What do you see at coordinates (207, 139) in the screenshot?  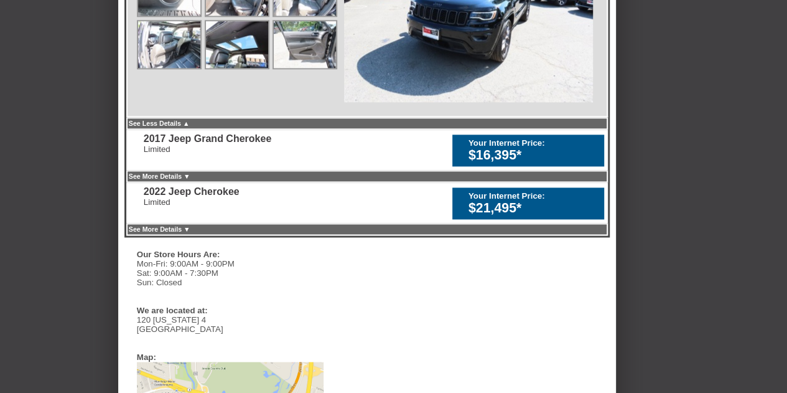 I see `div: 2017 Jeep Grand Cherokee` at bounding box center [207, 139].